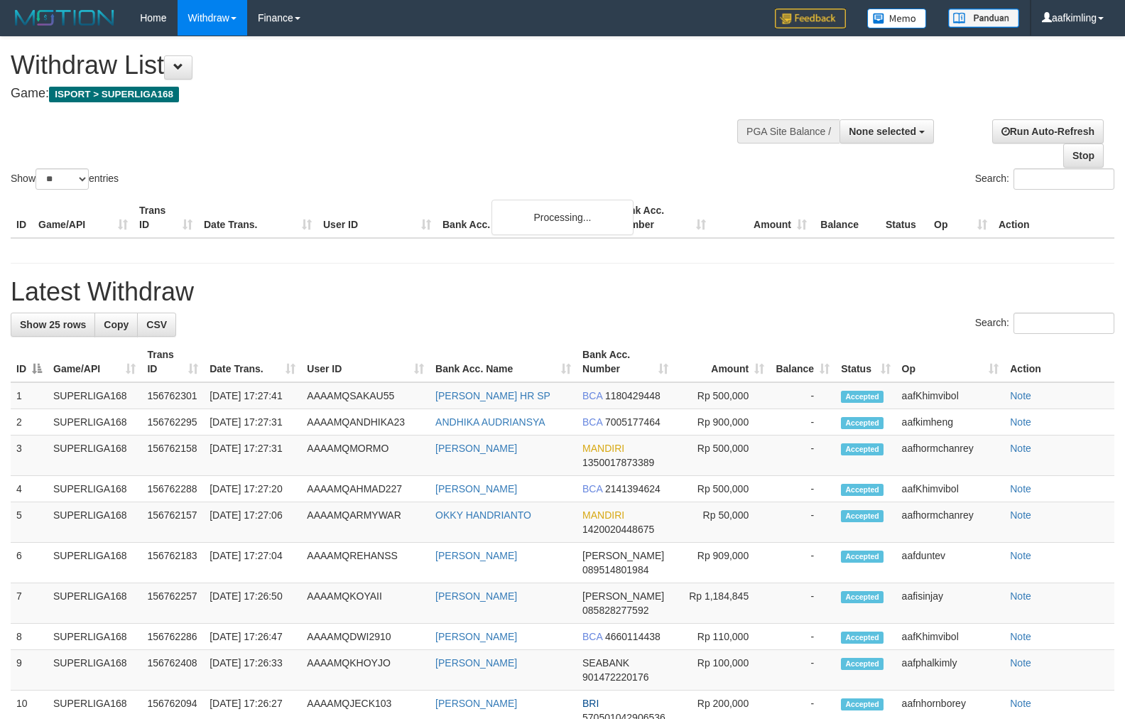 The height and width of the screenshot is (719, 1125). Describe the element at coordinates (173, 362) in the screenshot. I see `th: Trans ID: activate to sort column ascending` at that location.